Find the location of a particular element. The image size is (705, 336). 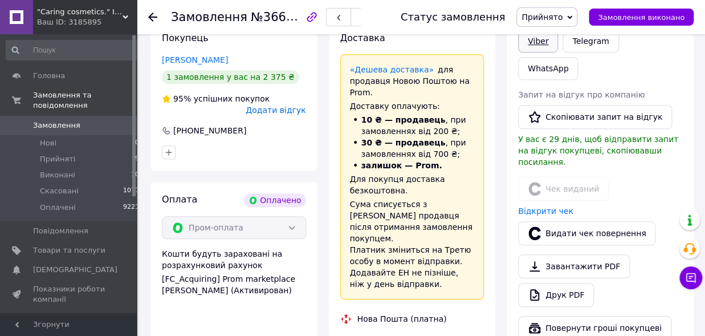

span: Прийнято is located at coordinates (542, 17).